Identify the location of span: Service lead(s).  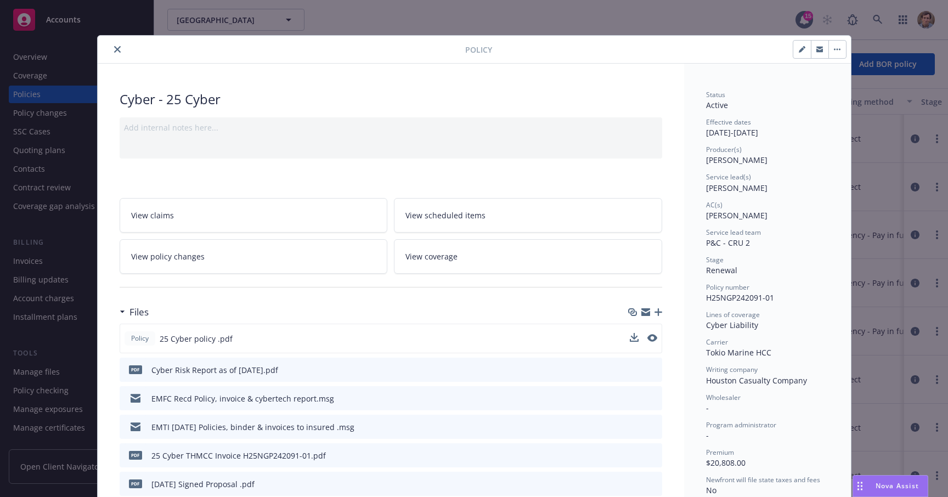
(728, 177).